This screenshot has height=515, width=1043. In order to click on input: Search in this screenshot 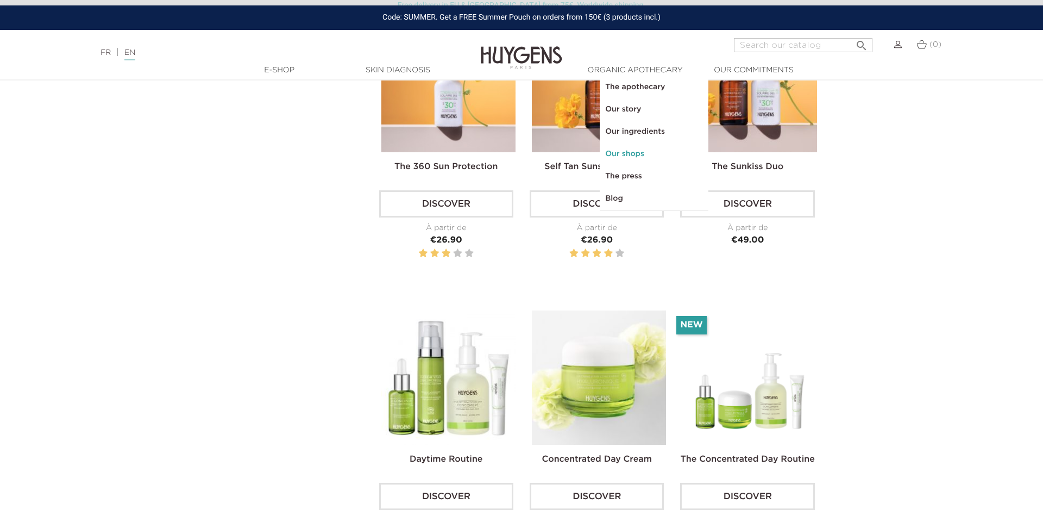, I will do `click(803, 45)`.